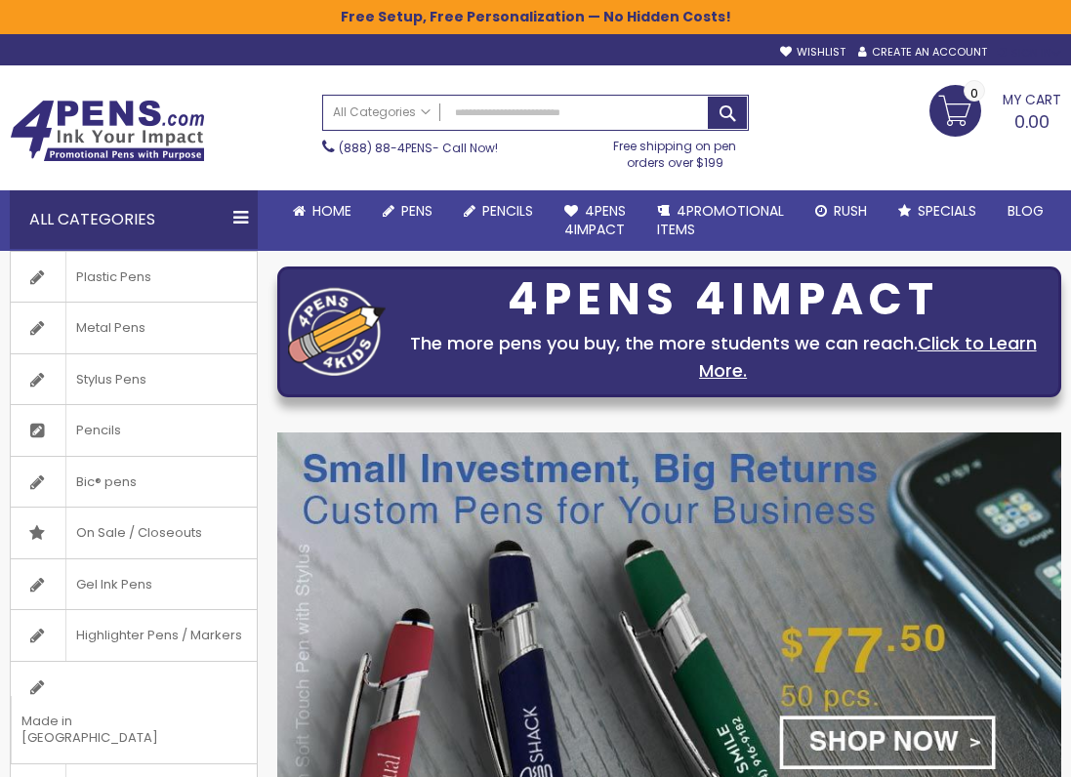  What do you see at coordinates (850, 211) in the screenshot?
I see `span: Rush` at bounding box center [850, 211].